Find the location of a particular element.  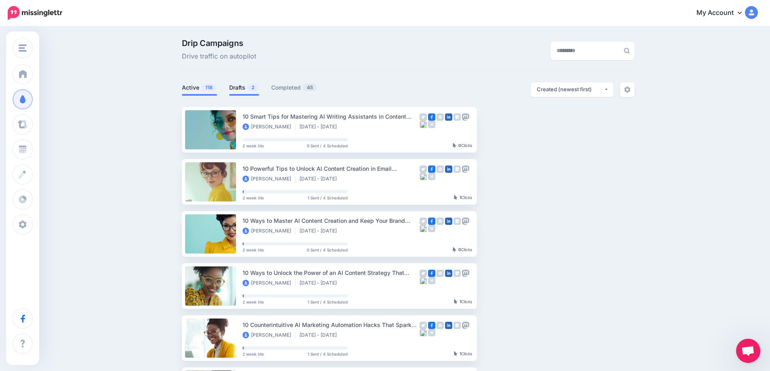

img: menu.png is located at coordinates (23, 48).